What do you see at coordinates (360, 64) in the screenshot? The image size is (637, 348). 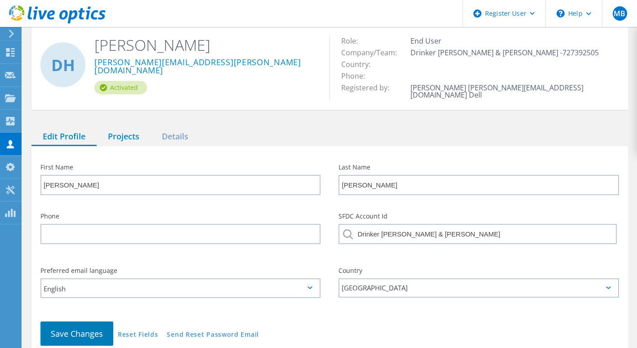 I see `span: Country:` at bounding box center [360, 64].